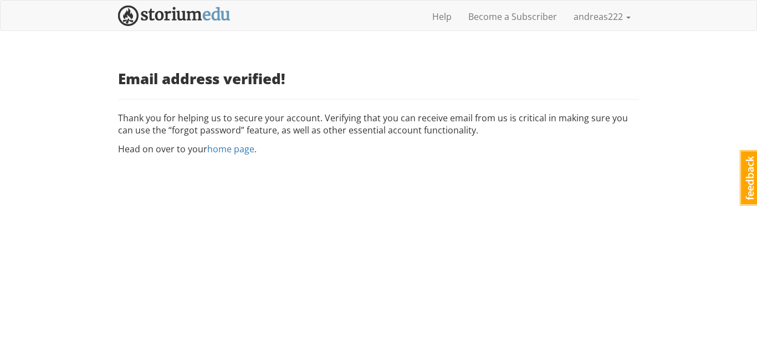 The height and width of the screenshot is (355, 757). I want to click on h3: Email address verified!, so click(379, 79).